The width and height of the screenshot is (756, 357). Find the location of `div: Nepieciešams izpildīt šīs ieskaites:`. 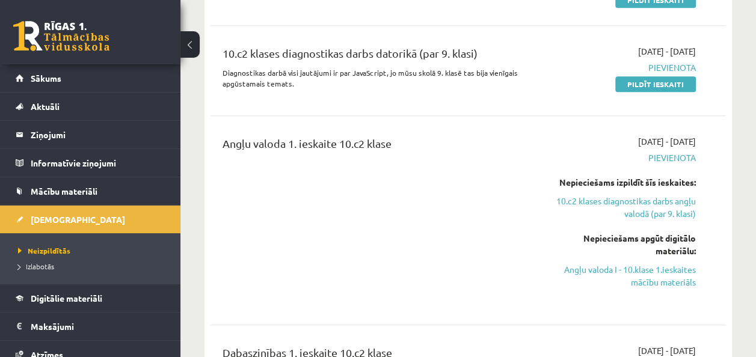

div: Nepieciešams izpildīt šīs ieskaites: is located at coordinates (623, 182).